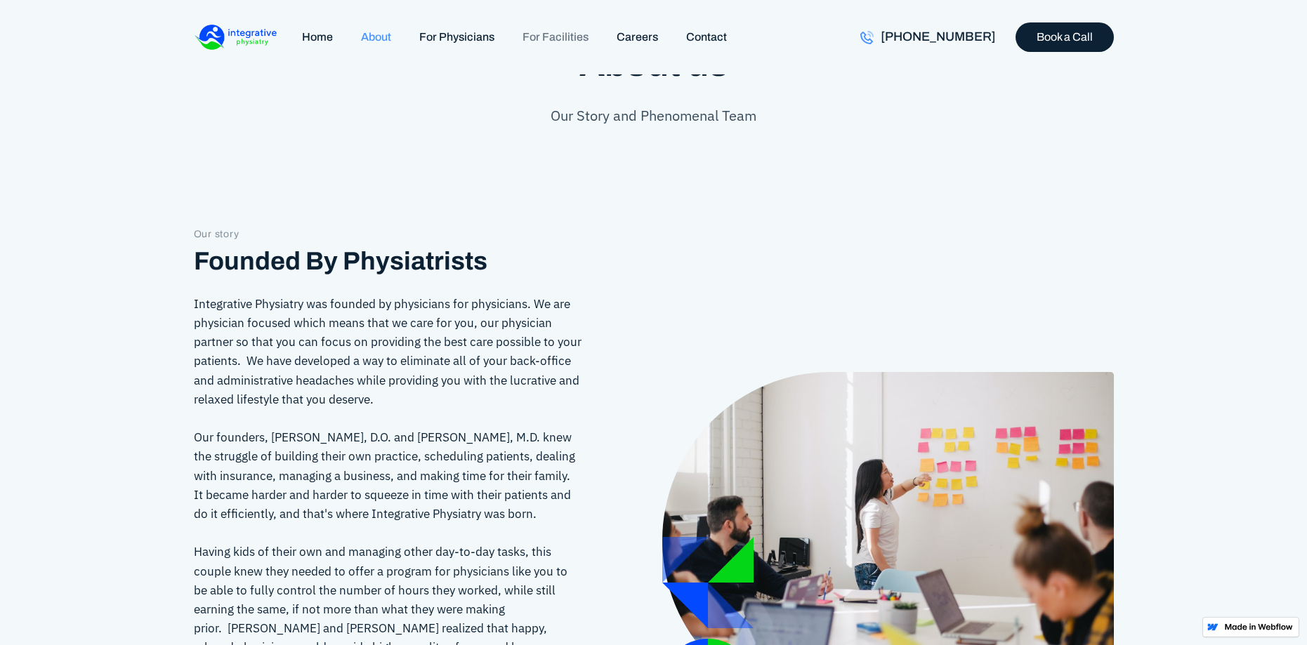  Describe the element at coordinates (376, 37) in the screenshot. I see `a: About` at that location.